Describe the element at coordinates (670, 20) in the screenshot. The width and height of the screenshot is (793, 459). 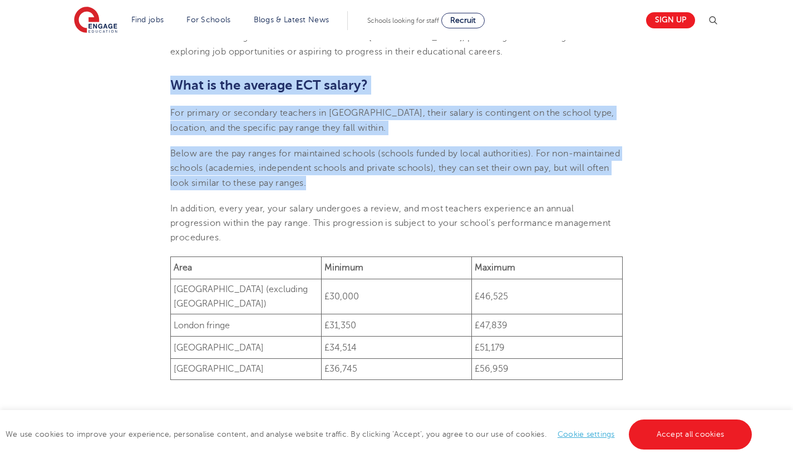
I see `a: Sign up` at that location.